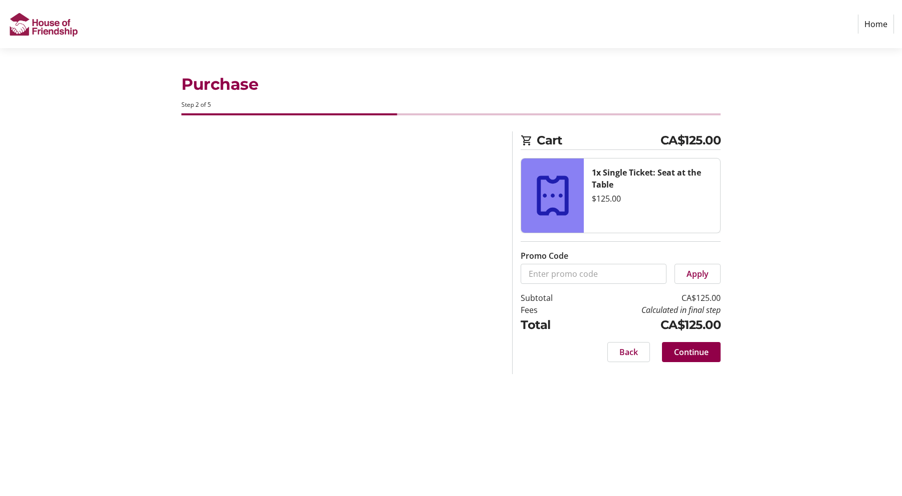 This screenshot has height=496, width=902. I want to click on td: Subtotal, so click(549, 298).